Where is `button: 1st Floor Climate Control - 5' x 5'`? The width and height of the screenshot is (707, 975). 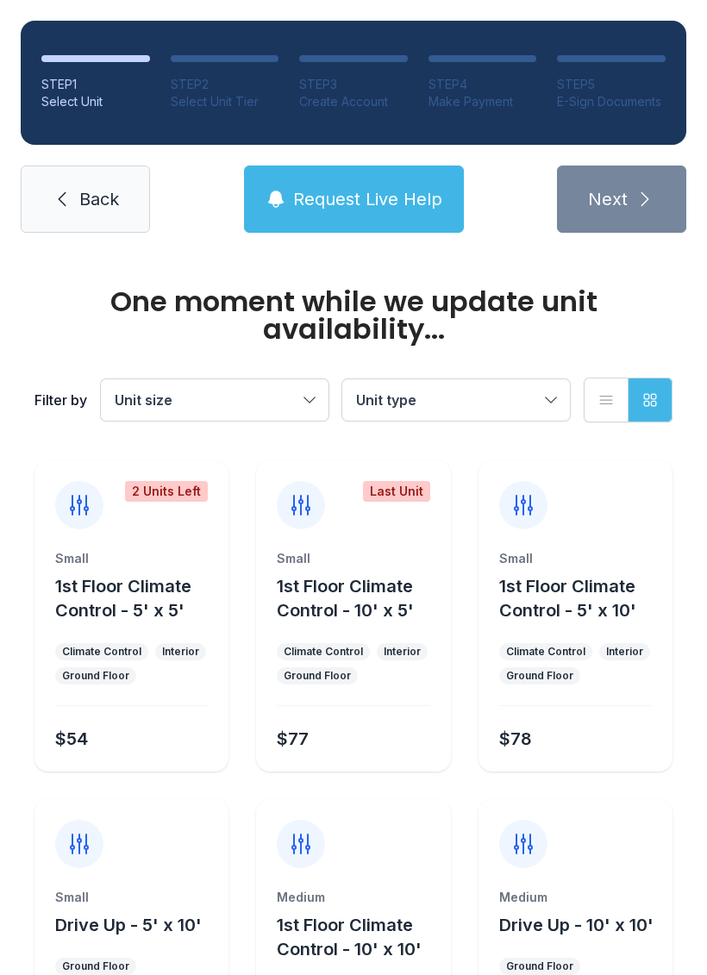
button: 1st Floor Climate Control - 5' x 5' is located at coordinates (138, 598).